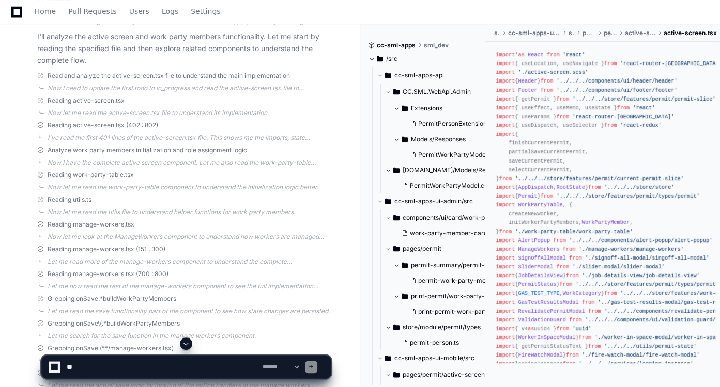 This screenshot has width=720, height=387. I want to click on span: cc-sml-apps-api, so click(419, 75).